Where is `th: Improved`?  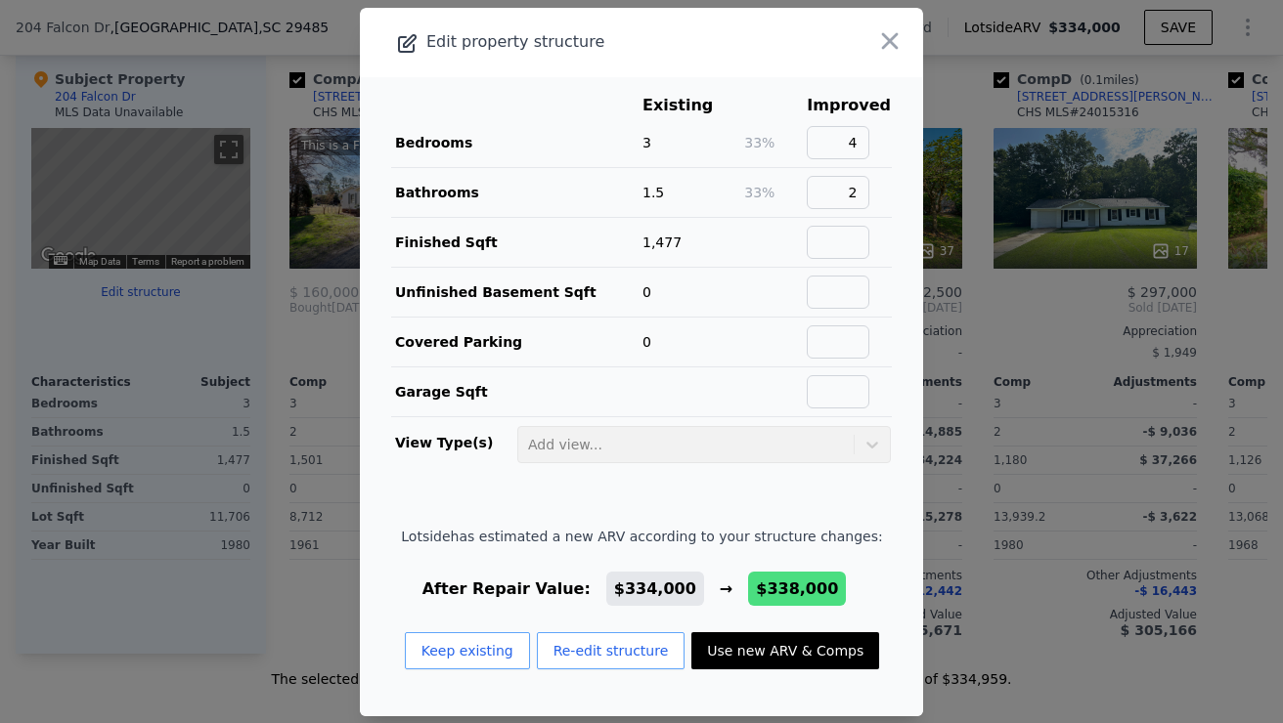 th: Improved is located at coordinates (849, 106).